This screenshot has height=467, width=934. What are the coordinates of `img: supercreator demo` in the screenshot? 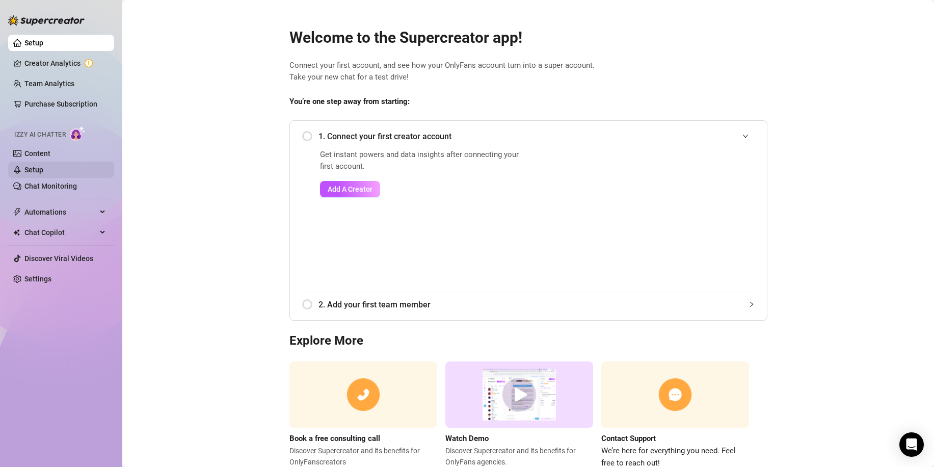 It's located at (519, 394).